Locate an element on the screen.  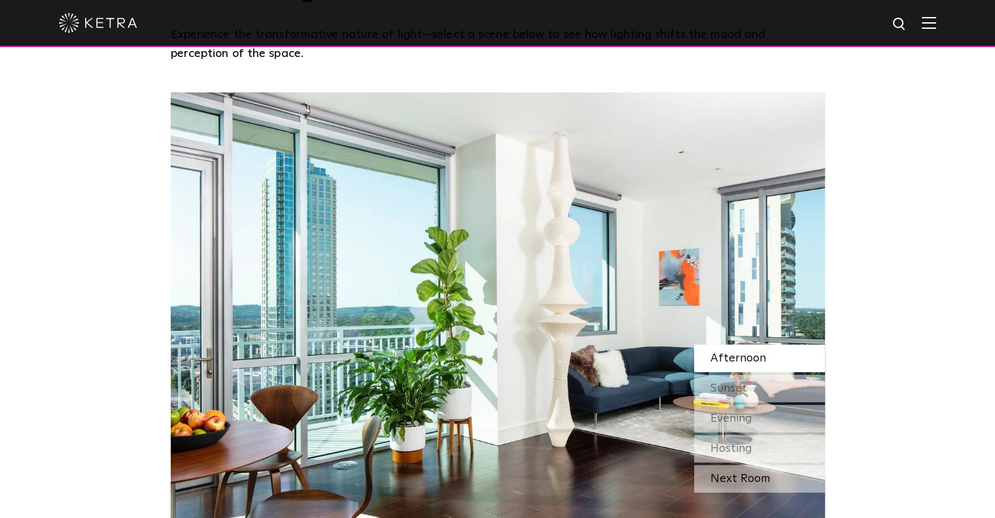
div: Next Room is located at coordinates (760, 478).